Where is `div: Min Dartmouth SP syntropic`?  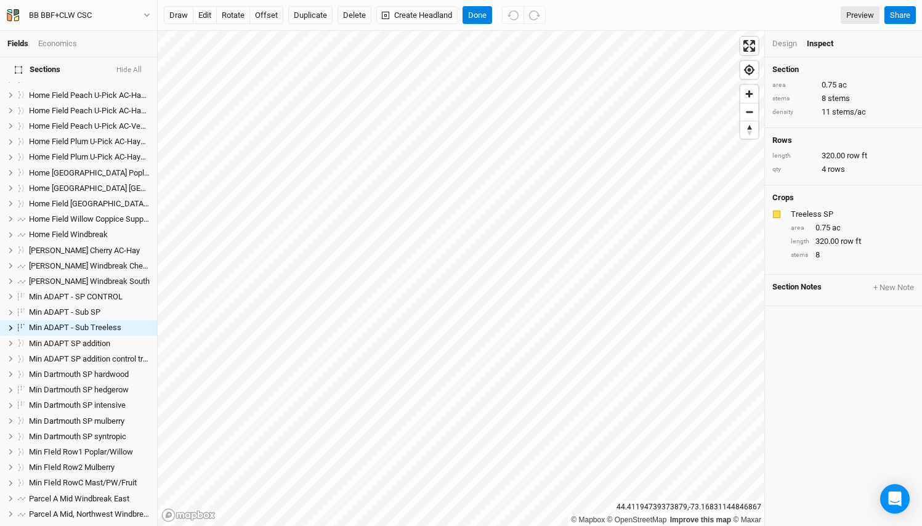 div: Min Dartmouth SP syntropic is located at coordinates (89, 437).